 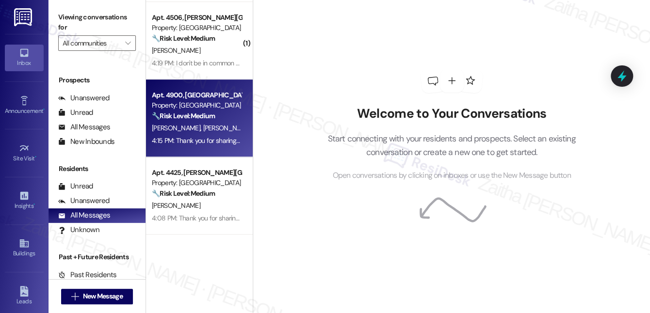 What do you see at coordinates (451, 176) in the screenshot?
I see `span: Open conversations by clicking on inboxes or use the New Message button` at bounding box center [451, 176].